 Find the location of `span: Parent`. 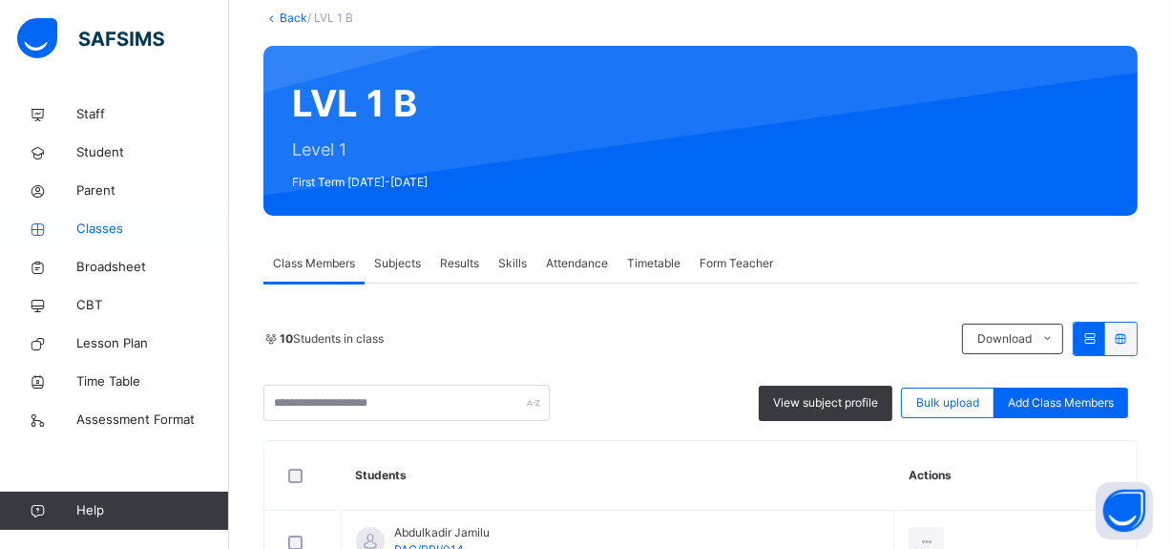

span: Parent is located at coordinates (153, 191).